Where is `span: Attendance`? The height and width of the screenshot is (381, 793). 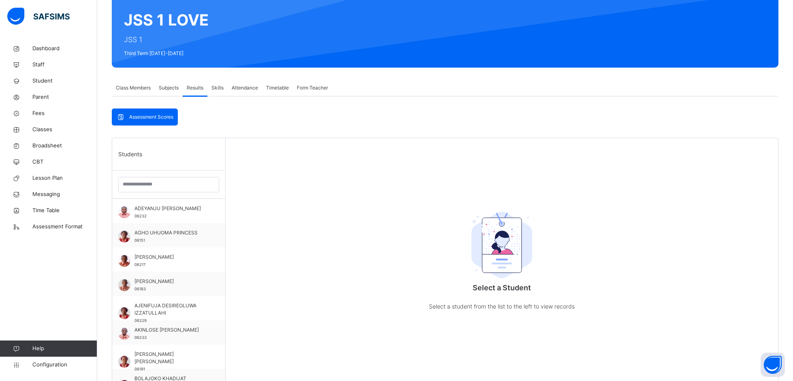 span: Attendance is located at coordinates (245, 88).